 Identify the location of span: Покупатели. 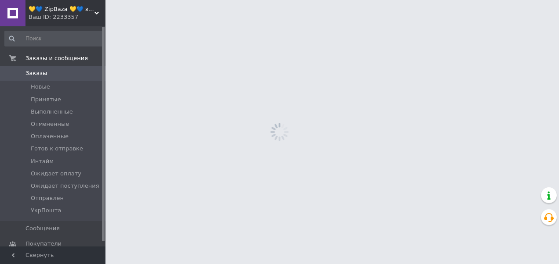
(43, 244).